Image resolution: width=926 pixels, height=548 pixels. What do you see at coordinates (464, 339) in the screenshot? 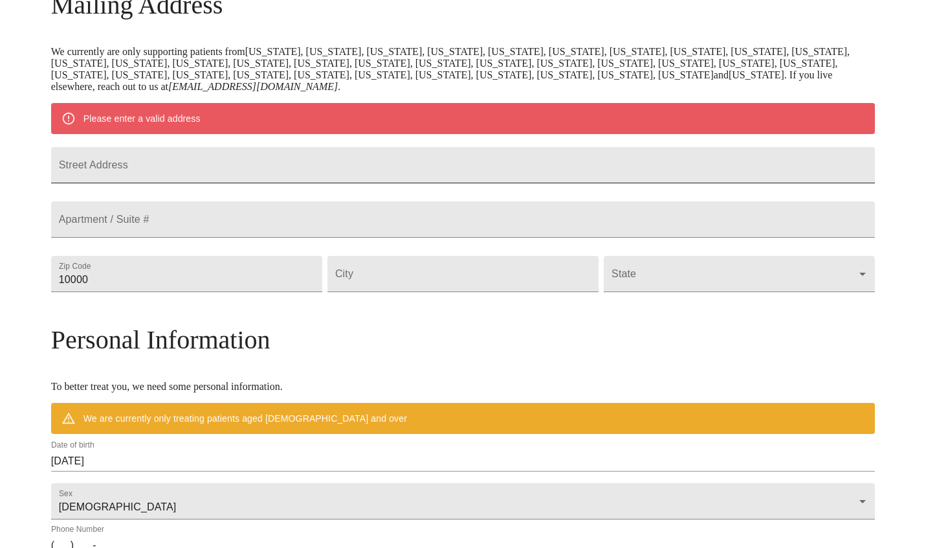
I see `h3: Personal Information` at bounding box center [464, 339].